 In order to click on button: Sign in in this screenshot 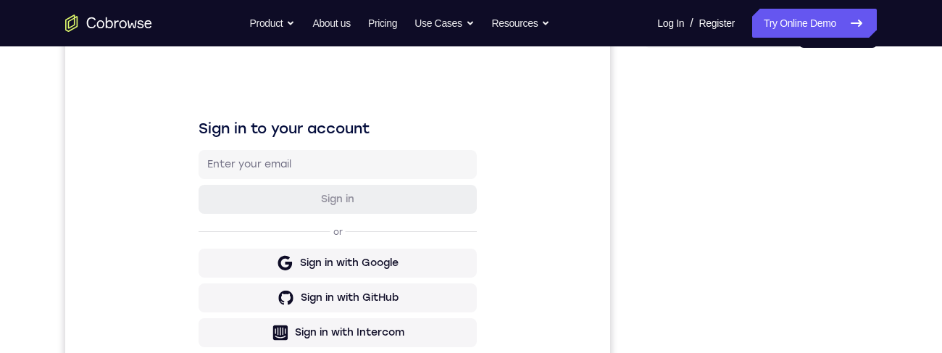, I will do `click(272, 180)`.